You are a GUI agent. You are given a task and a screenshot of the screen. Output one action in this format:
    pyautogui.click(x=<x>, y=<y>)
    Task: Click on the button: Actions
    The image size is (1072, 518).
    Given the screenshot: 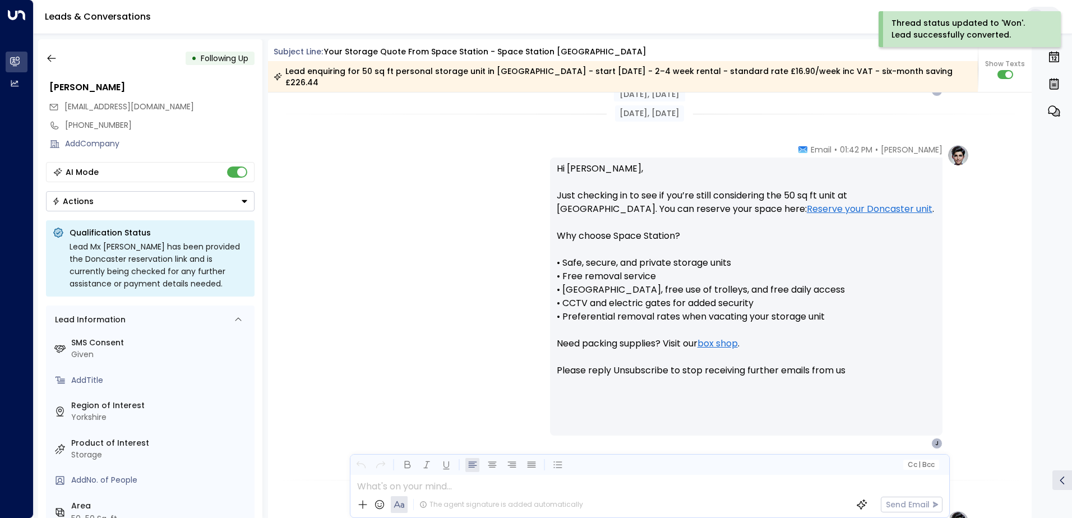 What is the action you would take?
    pyautogui.click(x=150, y=201)
    